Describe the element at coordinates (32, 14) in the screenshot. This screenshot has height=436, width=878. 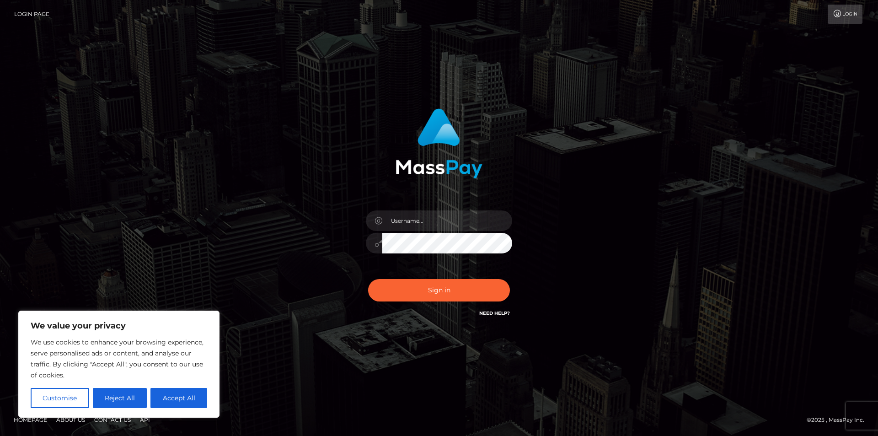
I see `a: Login Page` at that location.